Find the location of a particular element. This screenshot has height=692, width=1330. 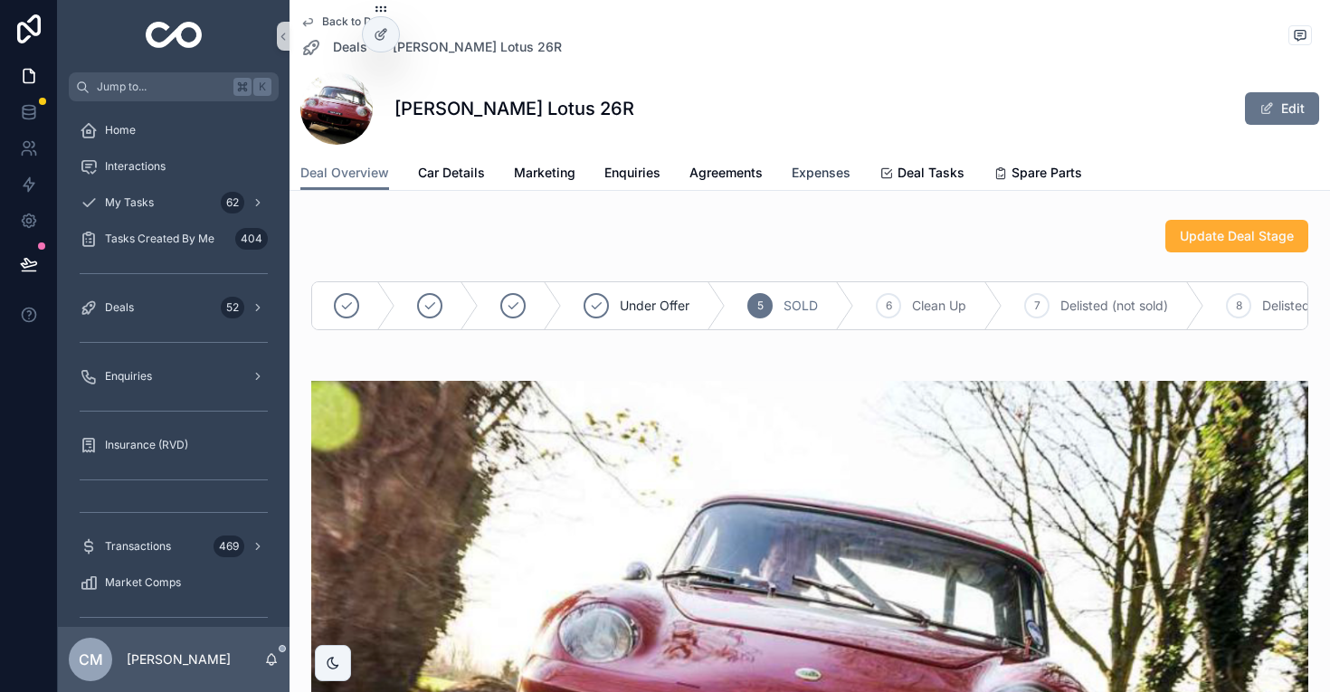

a: Transactions469 is located at coordinates (174, 547).